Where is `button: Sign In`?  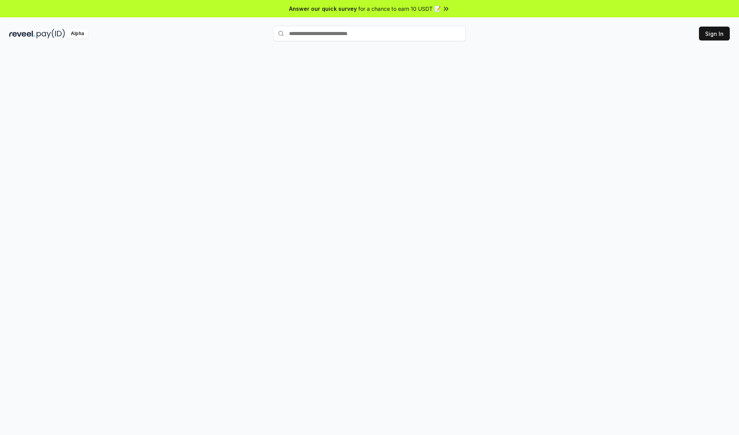 button: Sign In is located at coordinates (714, 33).